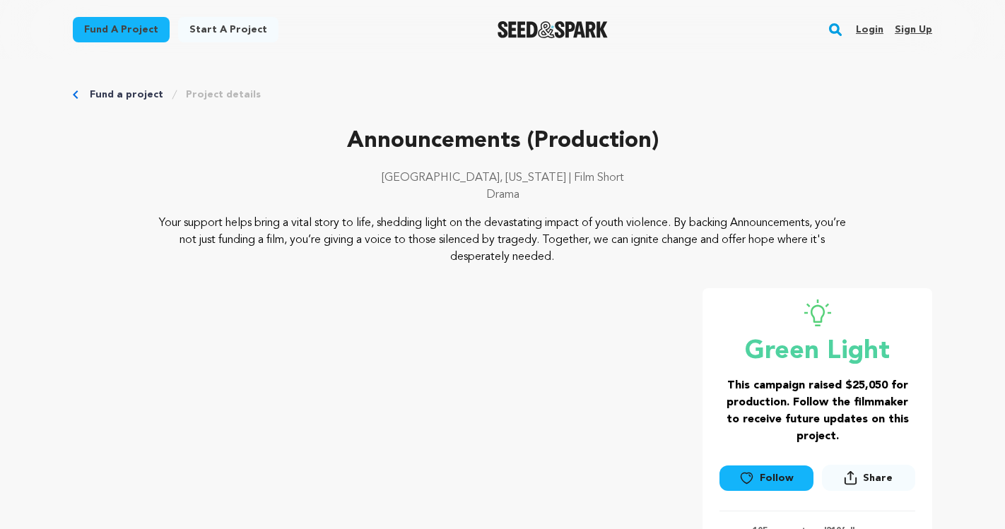  I want to click on a: Start a project, so click(228, 30).